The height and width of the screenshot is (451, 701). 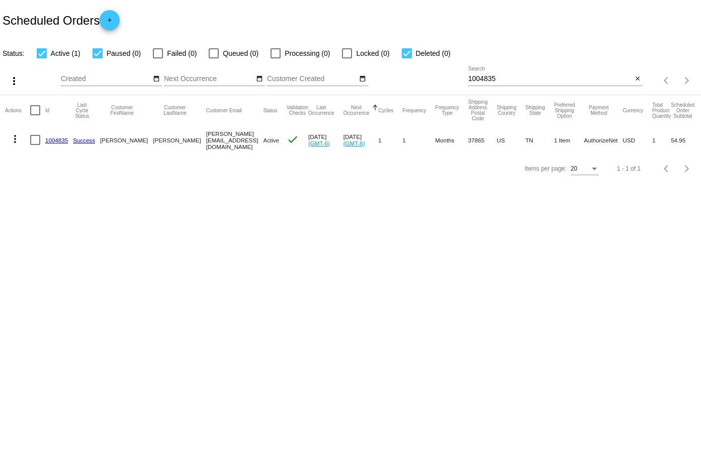 What do you see at coordinates (511, 140) in the screenshot?
I see `mat-cell: US` at bounding box center [511, 140].